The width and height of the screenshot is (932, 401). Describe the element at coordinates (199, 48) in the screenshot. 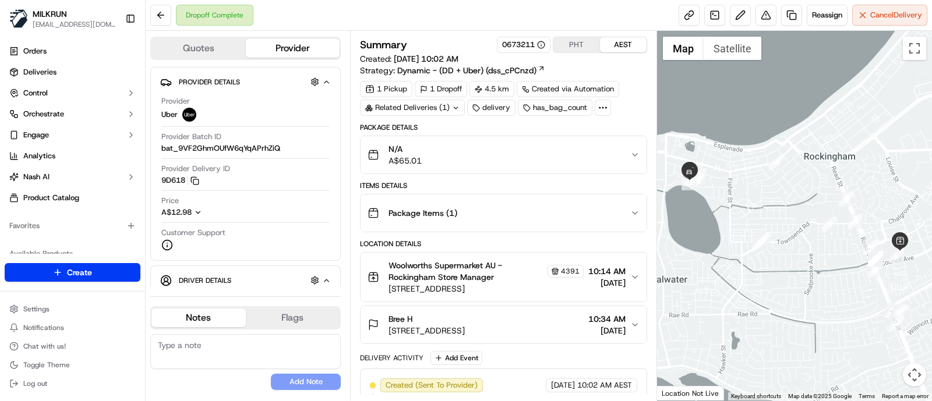

I see `button: Quotes` at that location.